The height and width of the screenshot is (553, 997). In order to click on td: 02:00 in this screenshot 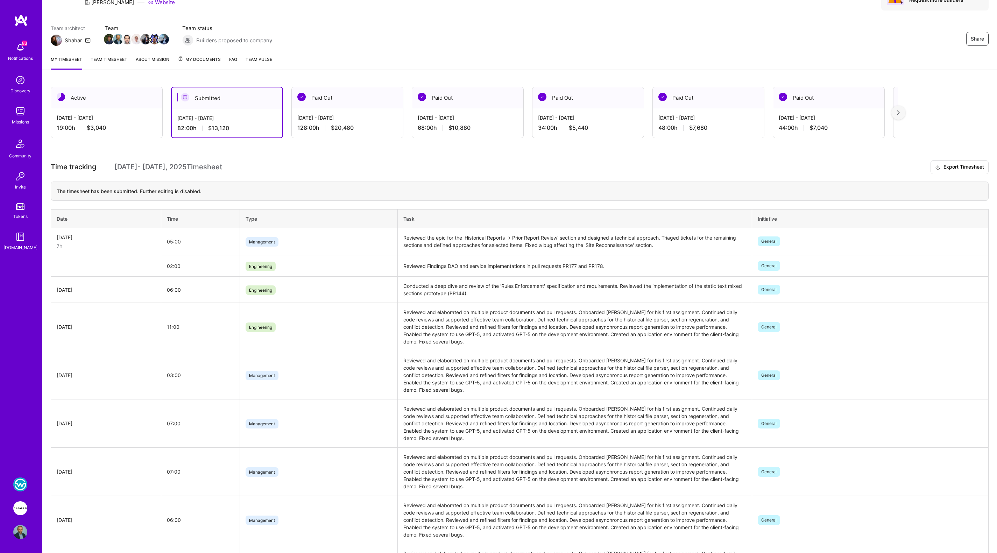, I will do `click(200, 266)`.